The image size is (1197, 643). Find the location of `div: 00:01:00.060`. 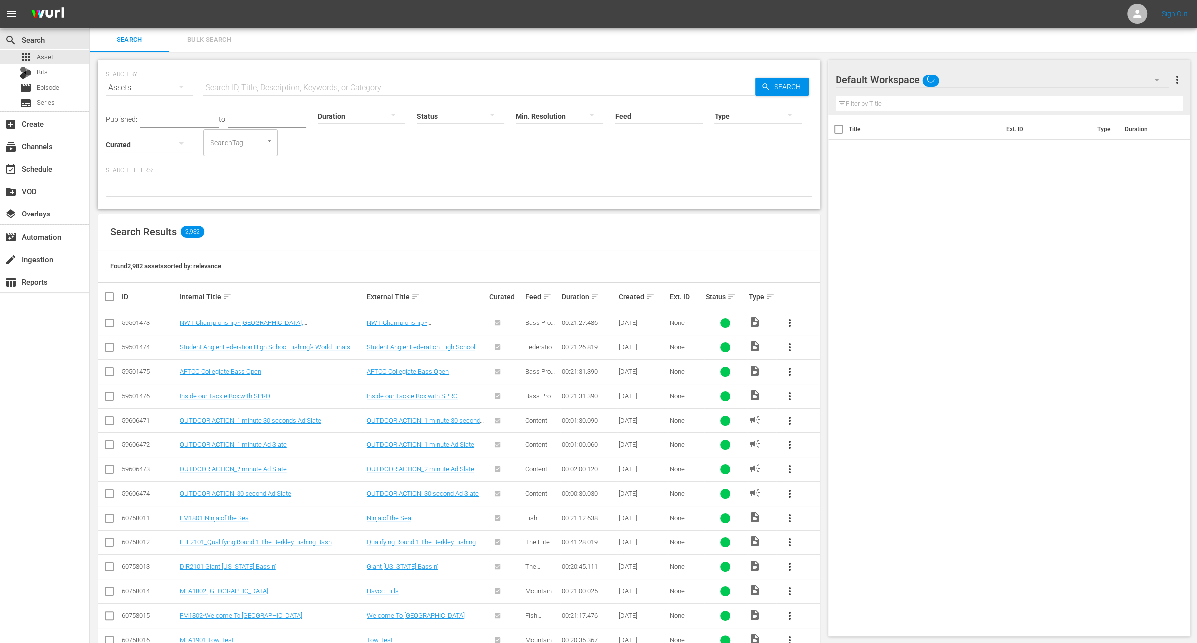

div: 00:01:00.060 is located at coordinates (589, 445).